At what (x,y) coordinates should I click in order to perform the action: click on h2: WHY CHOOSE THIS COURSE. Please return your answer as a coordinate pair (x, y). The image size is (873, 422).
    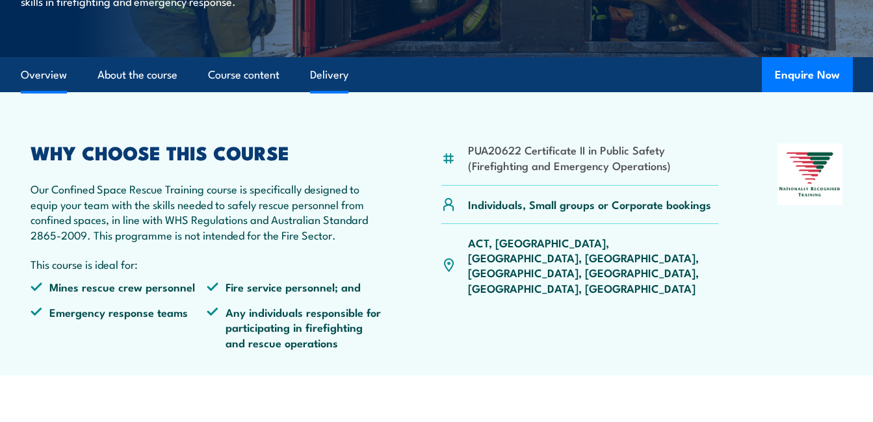
    Looking at the image, I should click on (207, 152).